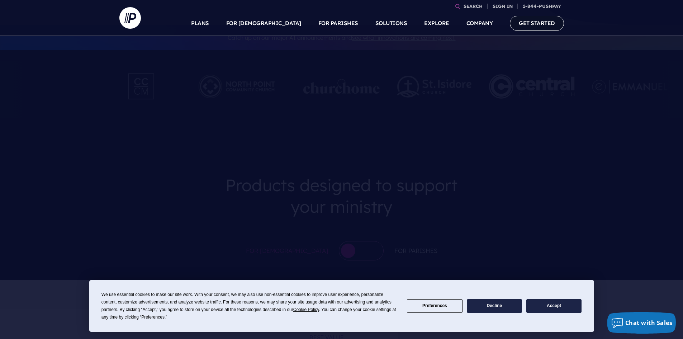  Describe the element at coordinates (537, 23) in the screenshot. I see `a: GET STARTED` at that location.